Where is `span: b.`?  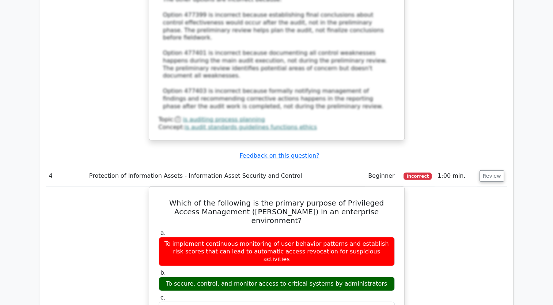
span: b. is located at coordinates (163, 272).